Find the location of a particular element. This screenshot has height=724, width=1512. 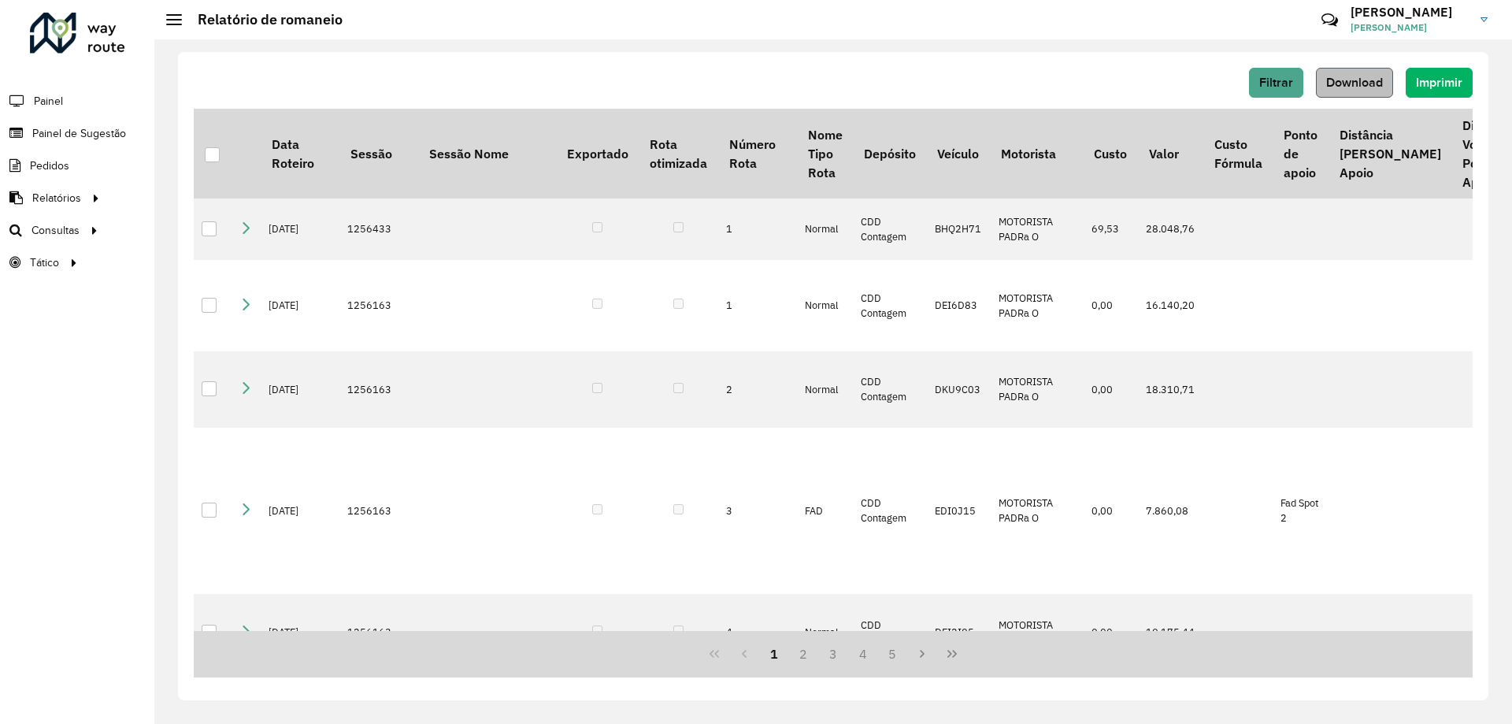

span: Relatórios is located at coordinates (57, 198).